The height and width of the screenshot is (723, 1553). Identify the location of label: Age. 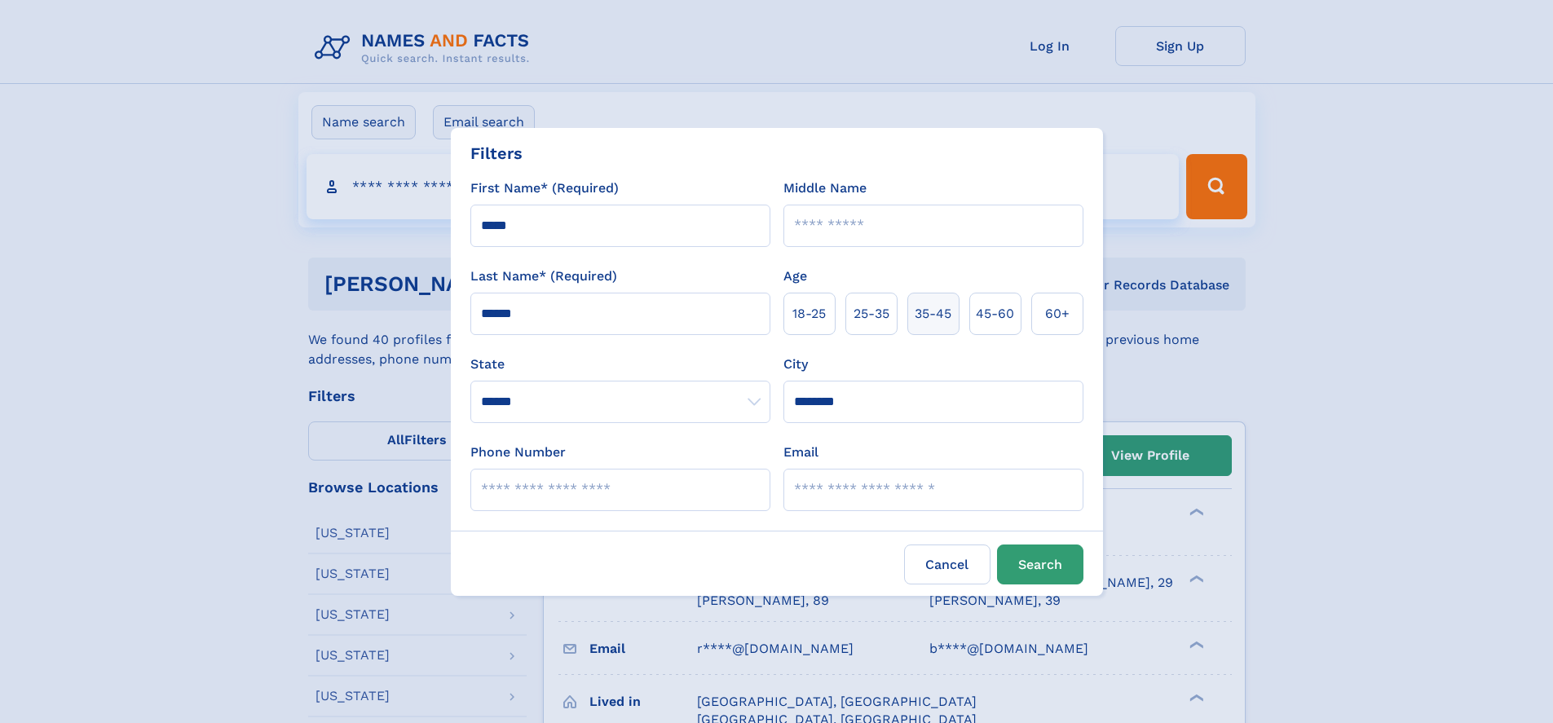
(795, 276).